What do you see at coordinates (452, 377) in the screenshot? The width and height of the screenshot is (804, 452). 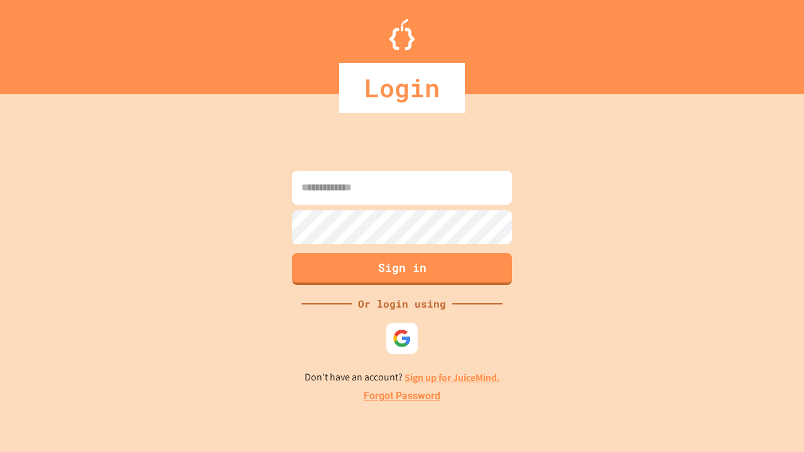 I see `a: Sign up for JuiceMind.` at bounding box center [452, 377].